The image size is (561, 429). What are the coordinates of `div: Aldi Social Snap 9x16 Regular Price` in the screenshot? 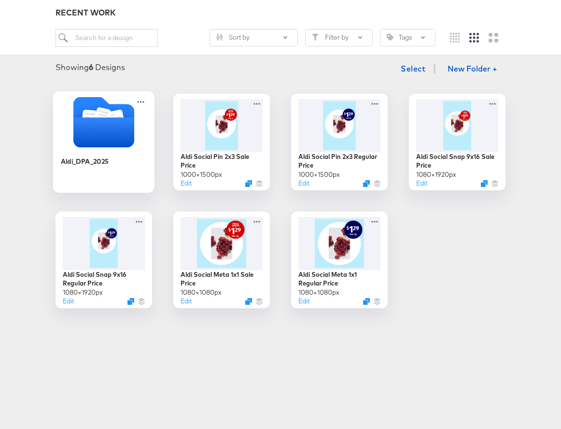 It's located at (104, 278).